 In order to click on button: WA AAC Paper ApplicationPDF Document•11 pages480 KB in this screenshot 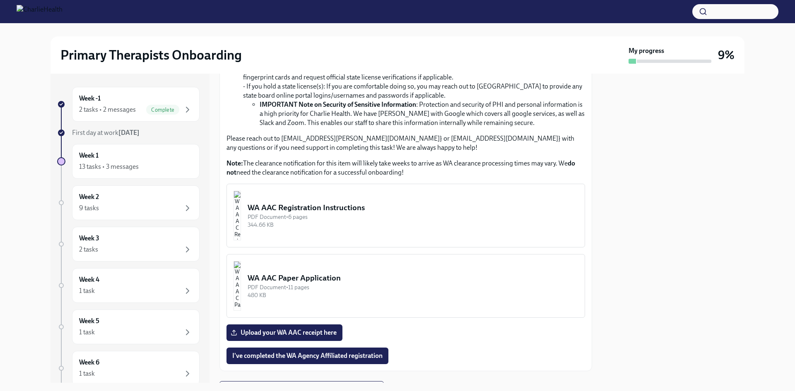, I will do `click(406, 286)`.